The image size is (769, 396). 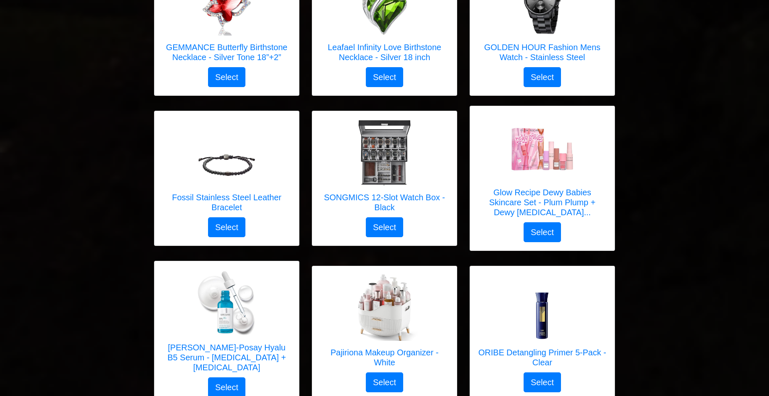 What do you see at coordinates (384, 203) in the screenshot?
I see `h5: SONGMICS 12-Slot Watch Box - Black` at bounding box center [384, 203].